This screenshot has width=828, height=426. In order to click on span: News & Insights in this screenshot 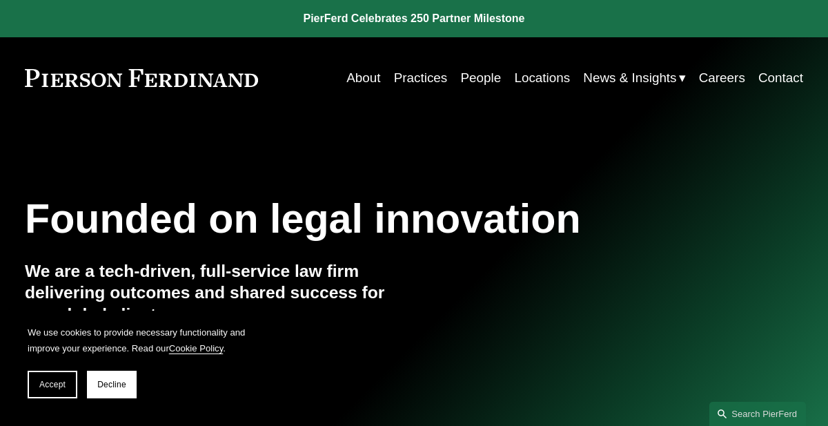, I will do `click(629, 78)`.